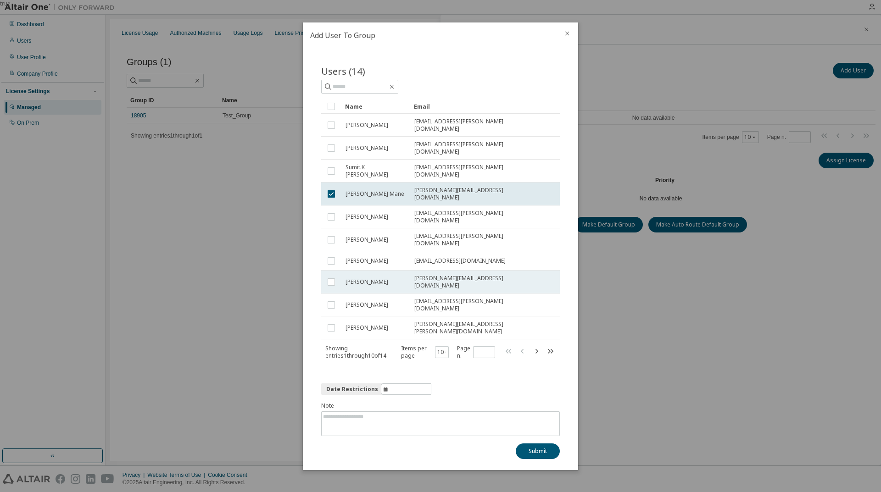 The width and height of the screenshot is (881, 492). I want to click on label: Note, so click(440, 406).